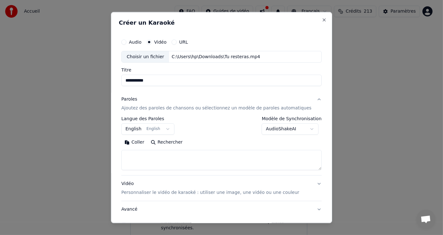  I want to click on div: C:\Users\hp\Downloads\Tu resteras.mp4, so click(216, 57).